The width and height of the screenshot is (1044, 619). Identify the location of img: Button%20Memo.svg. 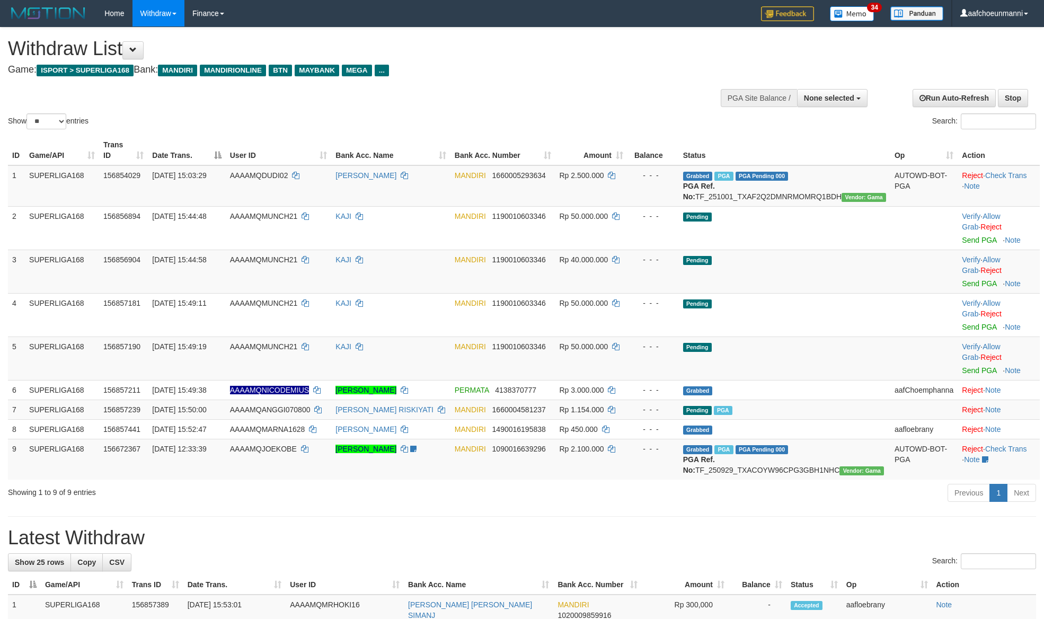
(852, 14).